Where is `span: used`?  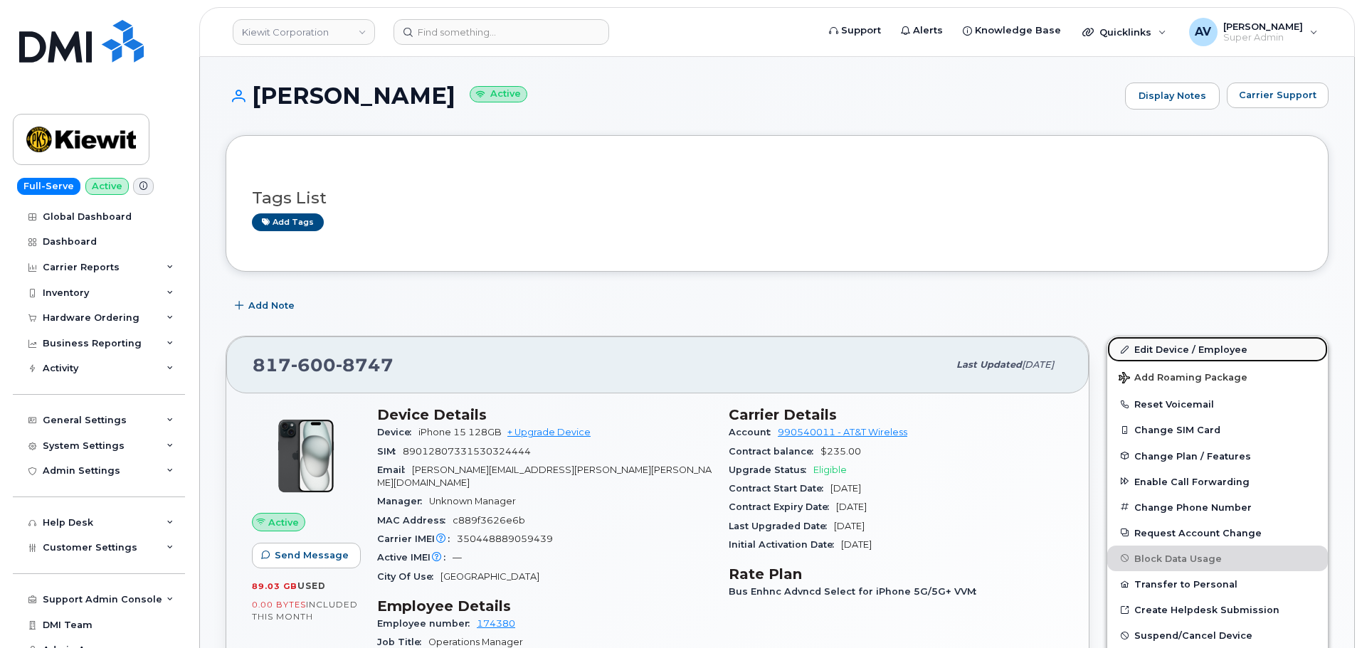
span: used is located at coordinates (312, 586).